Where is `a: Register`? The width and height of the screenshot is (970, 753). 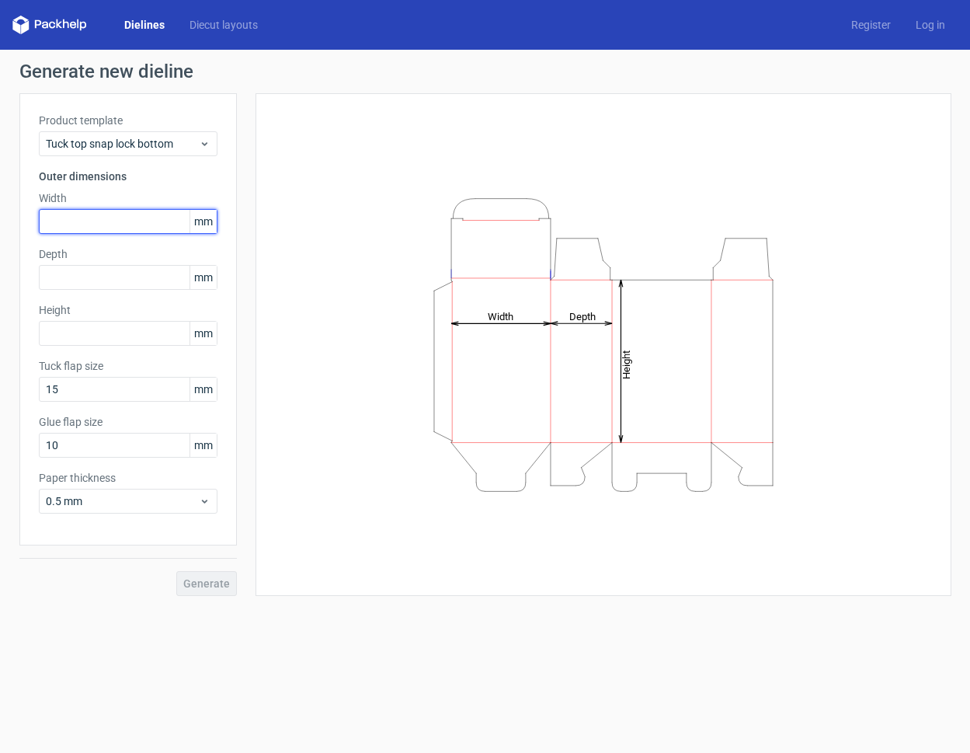 a: Register is located at coordinates (871, 25).